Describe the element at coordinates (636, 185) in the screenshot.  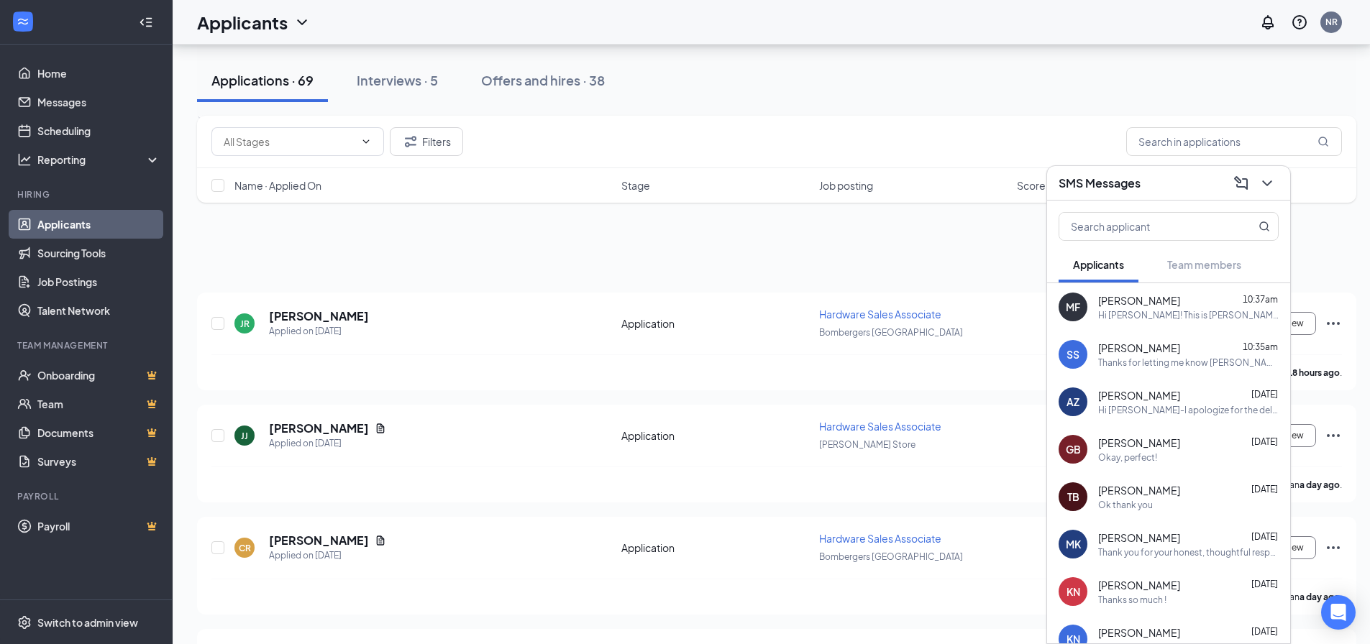
I see `span: Stage` at that location.